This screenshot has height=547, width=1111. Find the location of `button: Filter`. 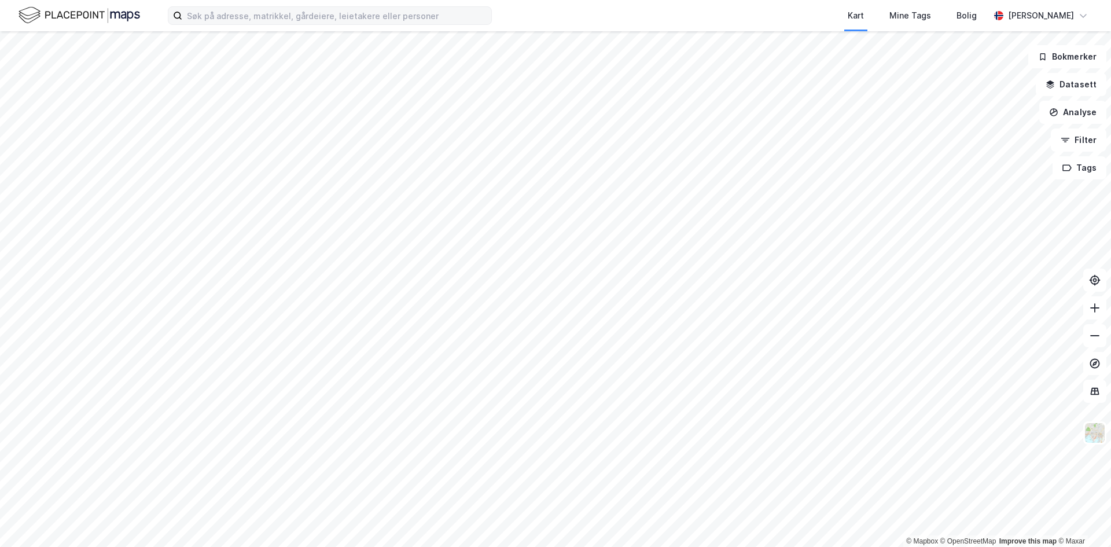

button: Filter is located at coordinates (1078, 140).